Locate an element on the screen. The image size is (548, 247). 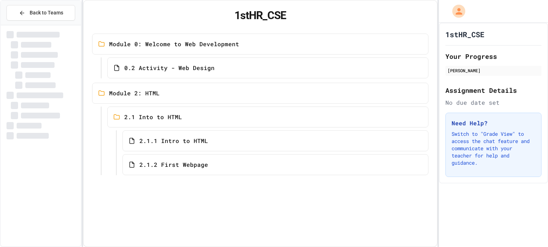
span: 2.1.1 Intro to HTML is located at coordinates (174, 141).